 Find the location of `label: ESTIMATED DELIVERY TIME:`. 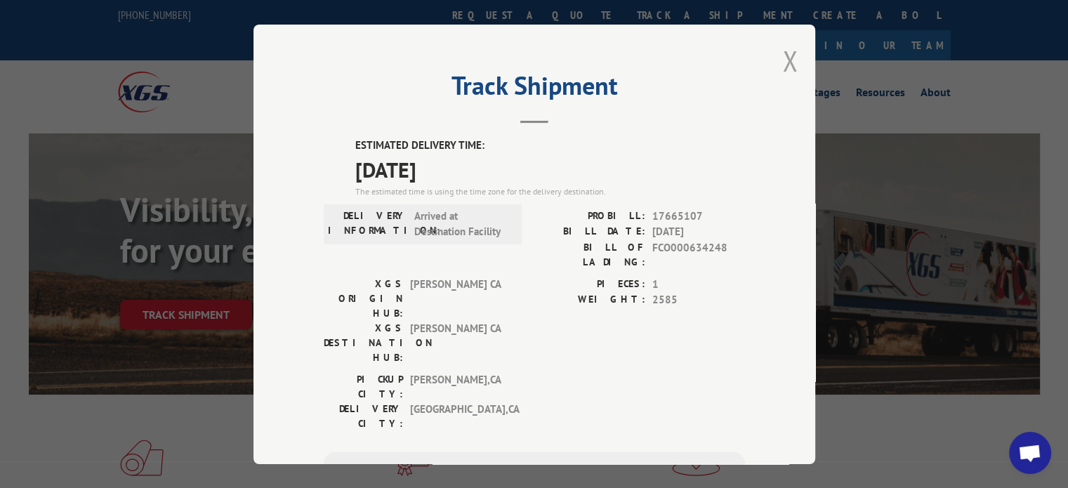

label: ESTIMATED DELIVERY TIME: is located at coordinates (550, 145).